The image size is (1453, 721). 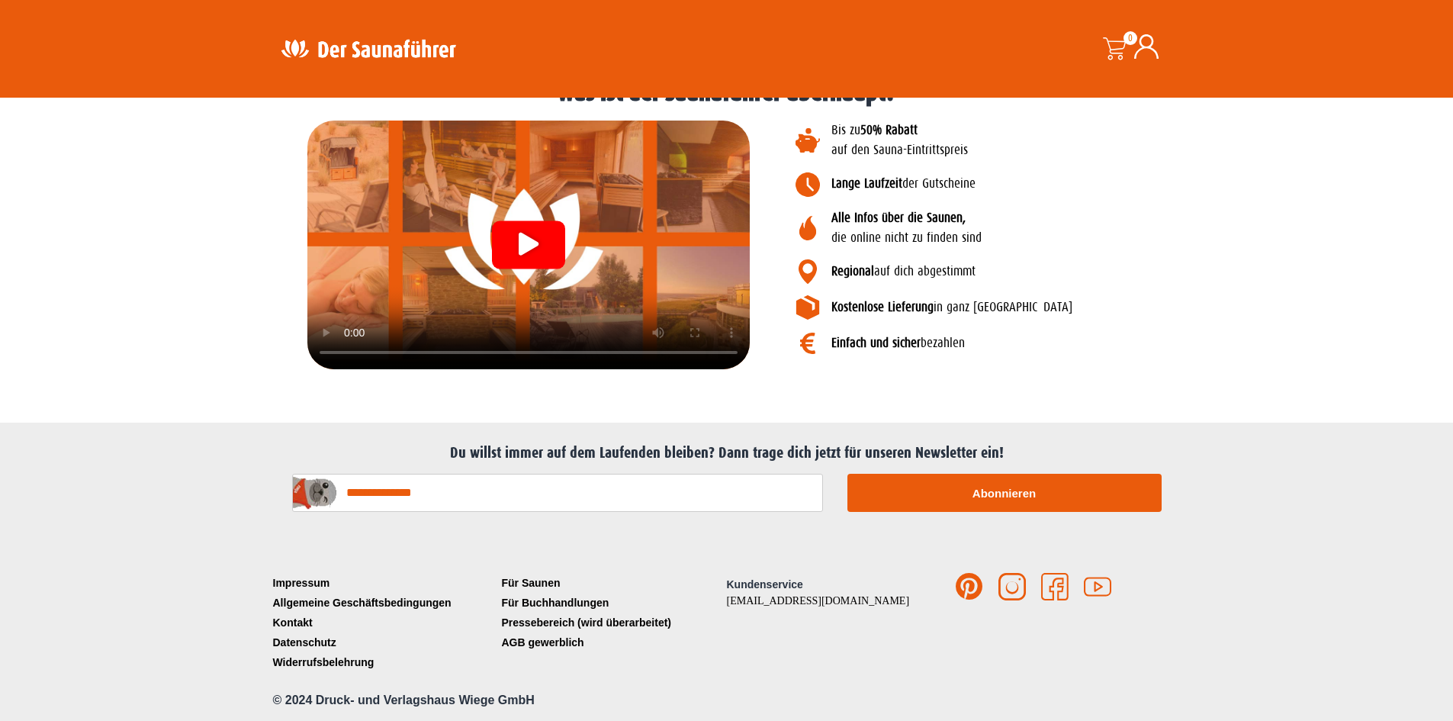 I want to click on b: 50% Rabatt, so click(x=889, y=130).